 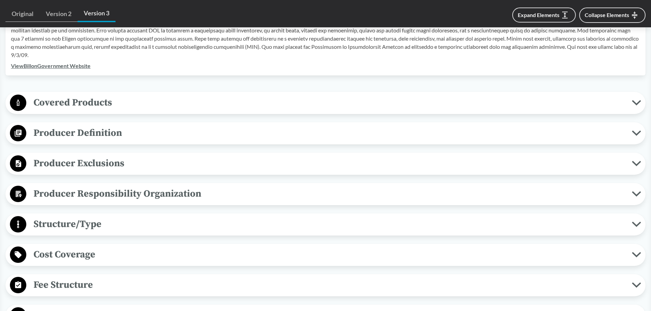 I want to click on span: Producer Exclusions, so click(x=329, y=163).